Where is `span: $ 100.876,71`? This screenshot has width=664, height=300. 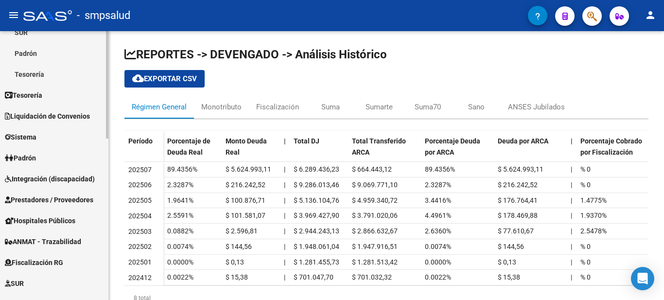 span: $ 100.876,71 is located at coordinates (246, 200).